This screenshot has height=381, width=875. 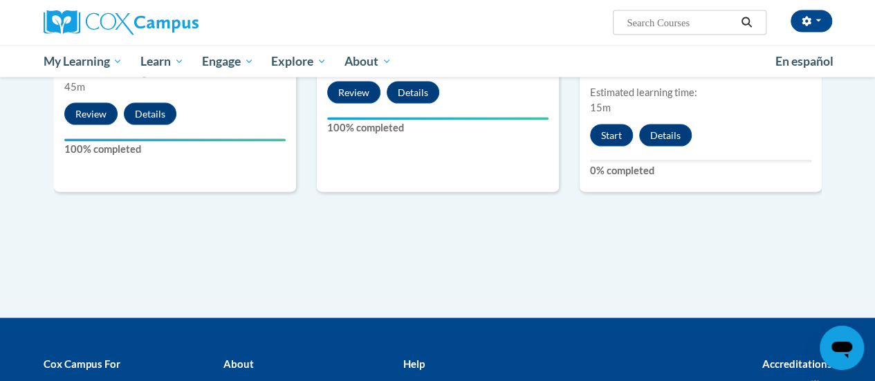 What do you see at coordinates (805, 62) in the screenshot?
I see `a: En español` at bounding box center [805, 62].